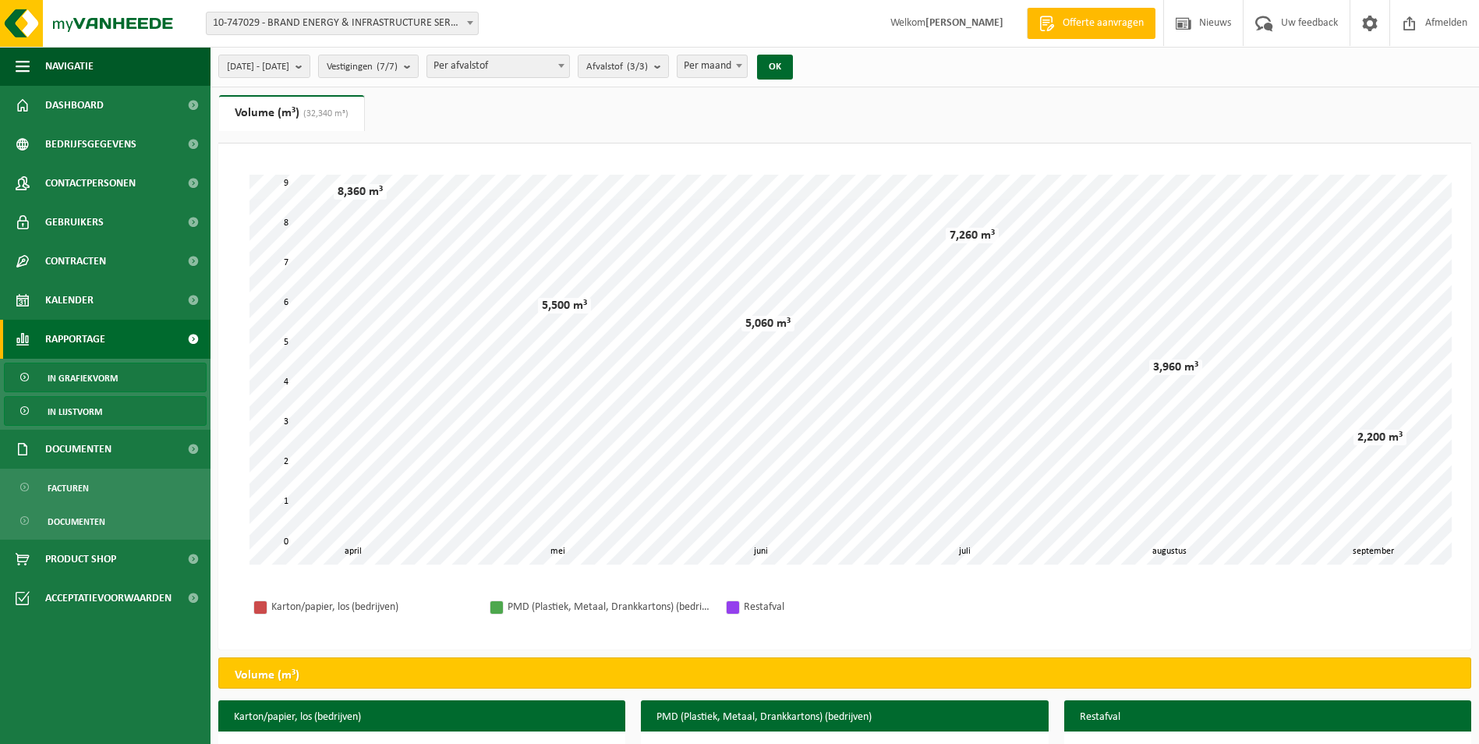  Describe the element at coordinates (105, 377) in the screenshot. I see `a: In grafiekvorm` at that location.